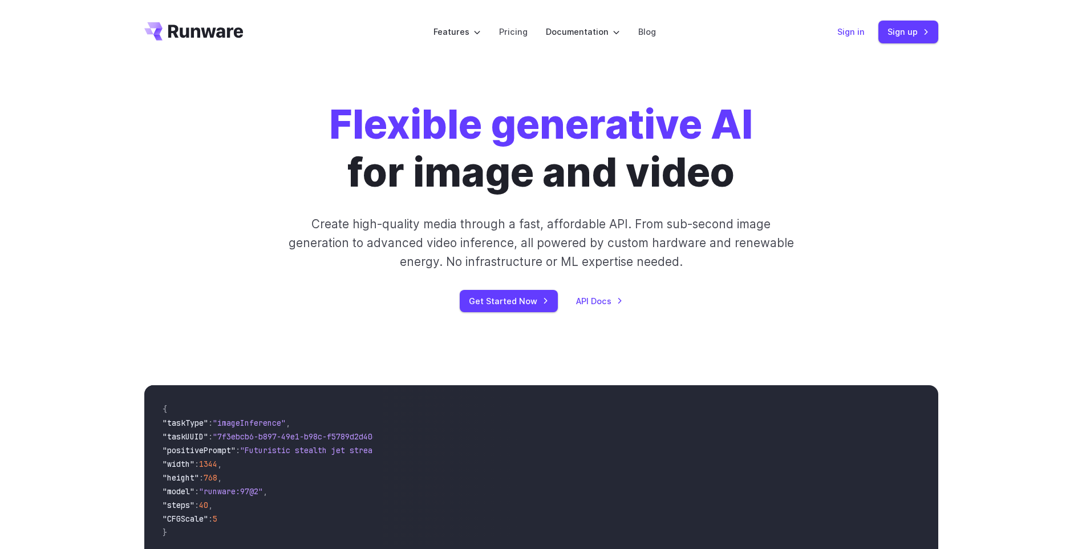  Describe the element at coordinates (541, 243) in the screenshot. I see `p: Create high-quality media through a fast, affordable API. From sub-second image generation to adv...` at that location.